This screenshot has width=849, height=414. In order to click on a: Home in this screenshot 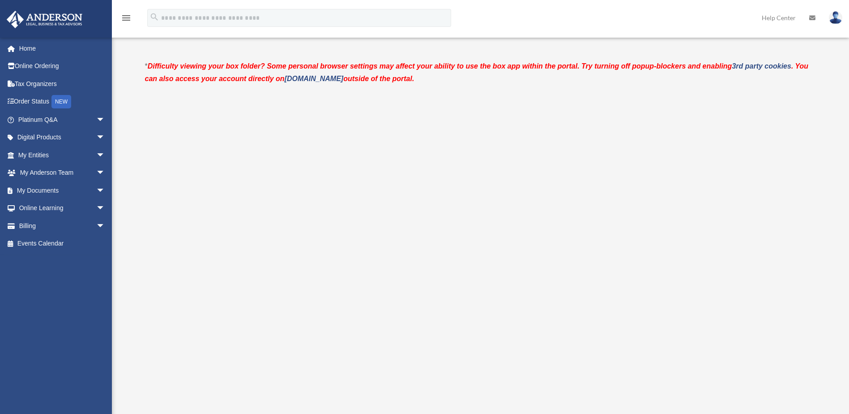, I will do `click(62, 48)`.